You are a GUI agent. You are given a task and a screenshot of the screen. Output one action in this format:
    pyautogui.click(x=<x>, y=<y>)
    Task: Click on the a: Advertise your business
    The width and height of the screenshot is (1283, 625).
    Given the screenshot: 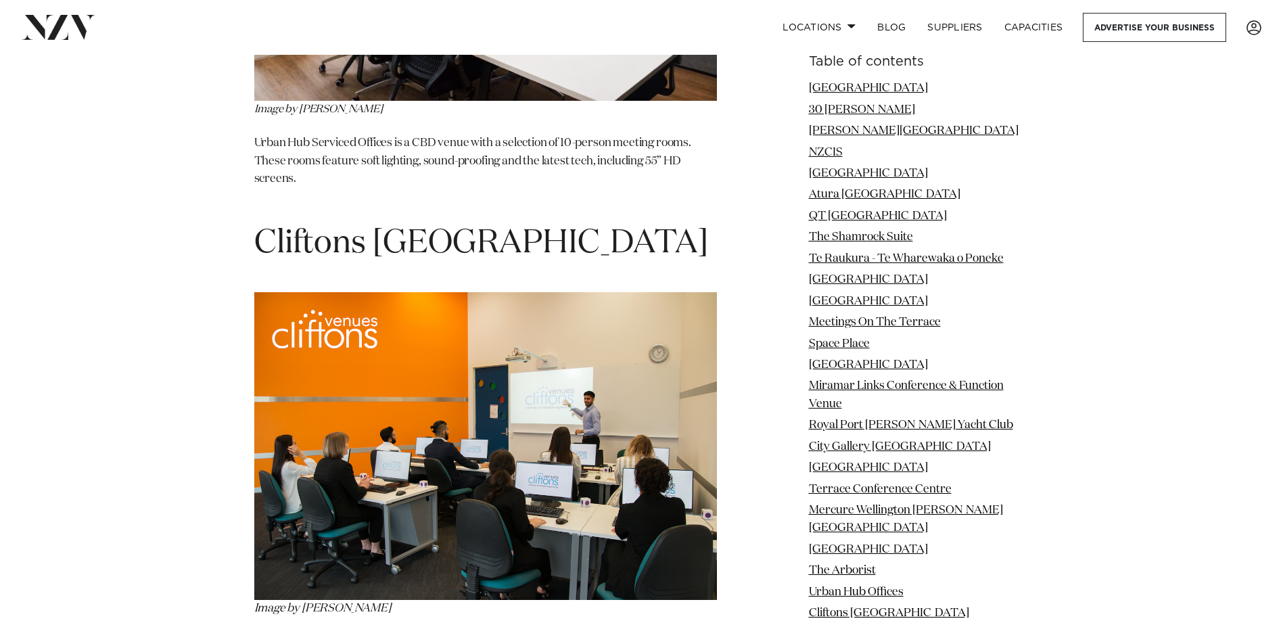 What is the action you would take?
    pyautogui.click(x=1155, y=27)
    